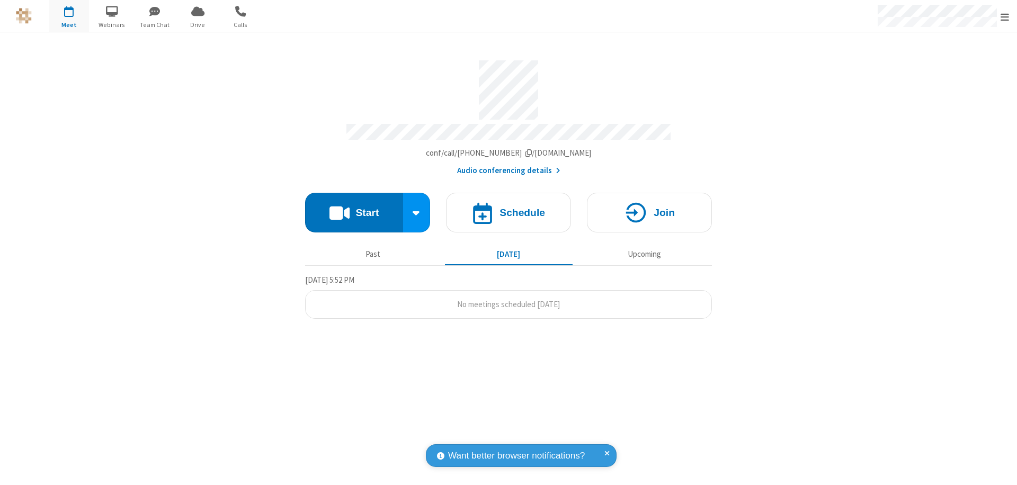 The height and width of the screenshot is (485, 1017). Describe the element at coordinates (417, 212) in the screenshot. I see `div: Start conference options` at that location.